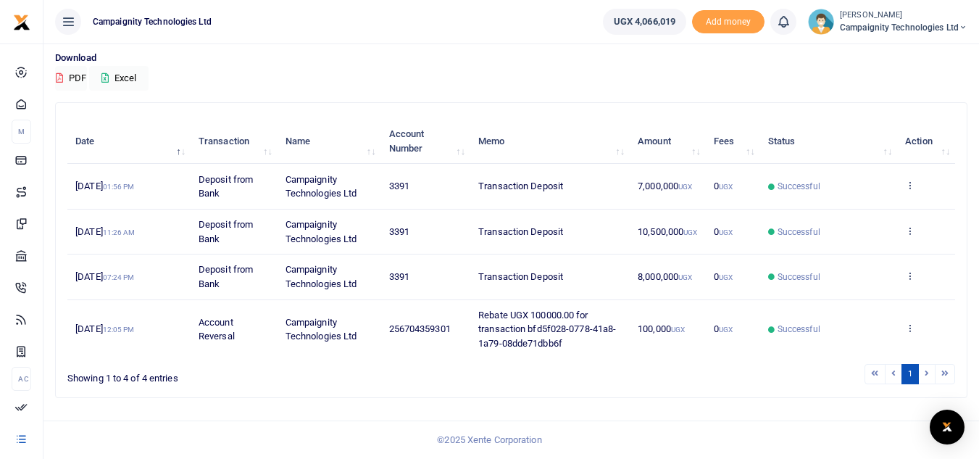  What do you see at coordinates (119, 329) in the screenshot?
I see `small: 12:05 PM` at bounding box center [119, 329].